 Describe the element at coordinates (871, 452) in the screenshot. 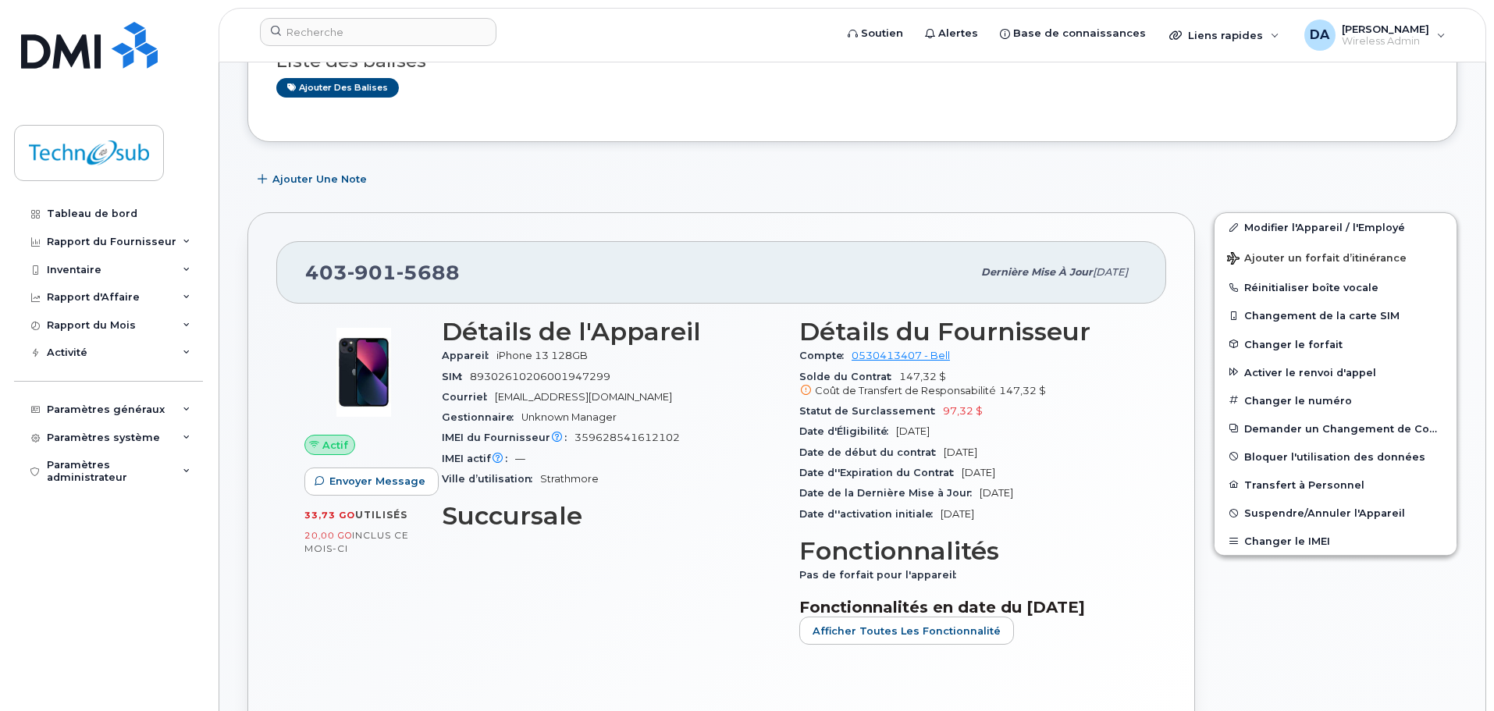

I see `span: Date de début du contrat` at that location.